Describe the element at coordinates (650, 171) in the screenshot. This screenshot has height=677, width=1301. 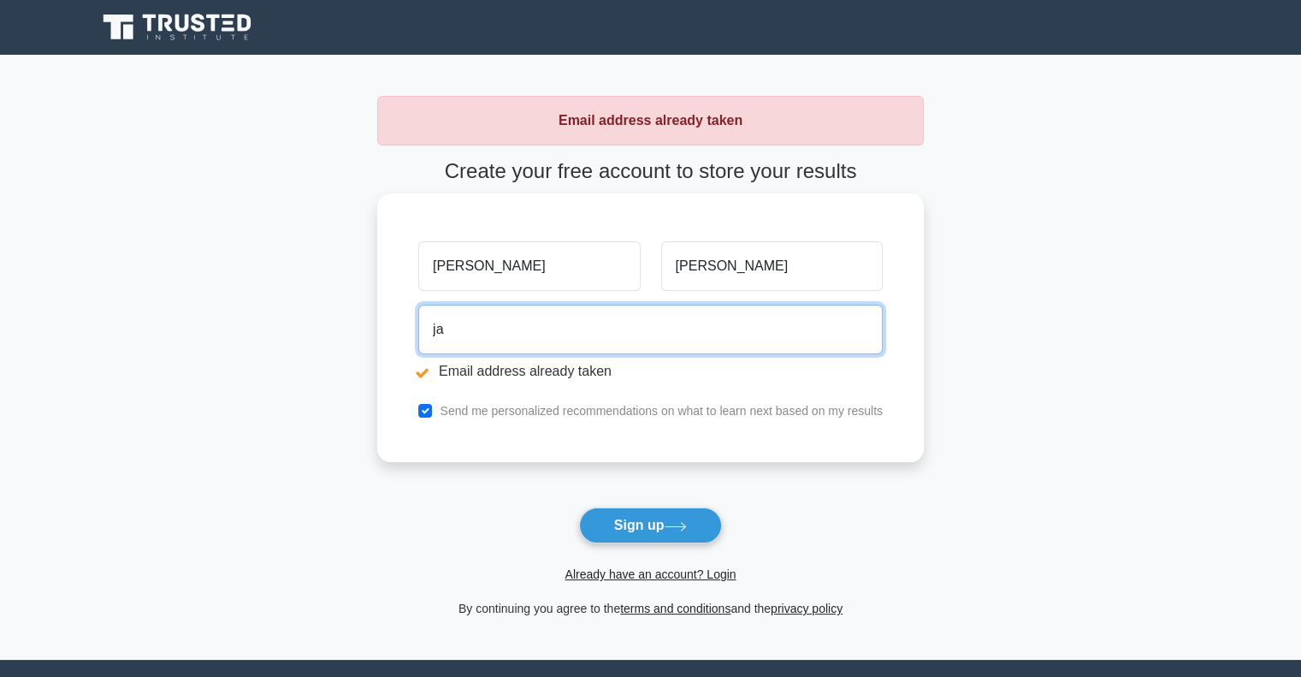
I see `h4: Create your free account to store your results` at that location.